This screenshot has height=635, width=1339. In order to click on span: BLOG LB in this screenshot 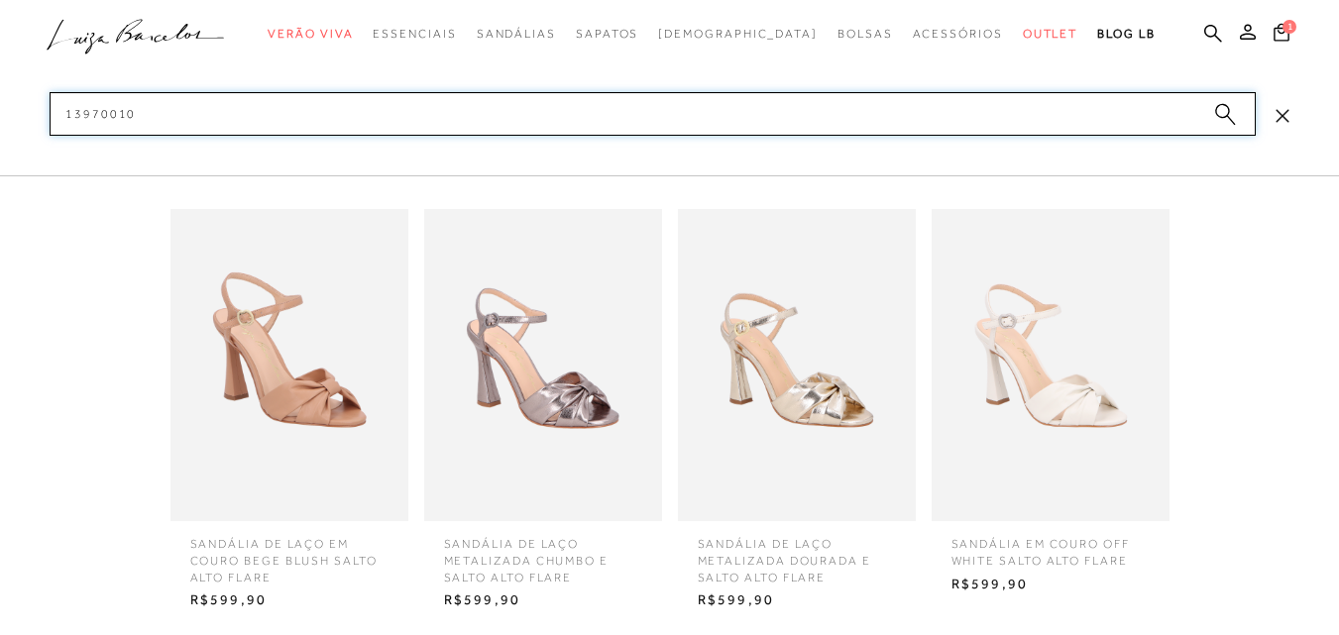, I will do `click(1126, 34)`.